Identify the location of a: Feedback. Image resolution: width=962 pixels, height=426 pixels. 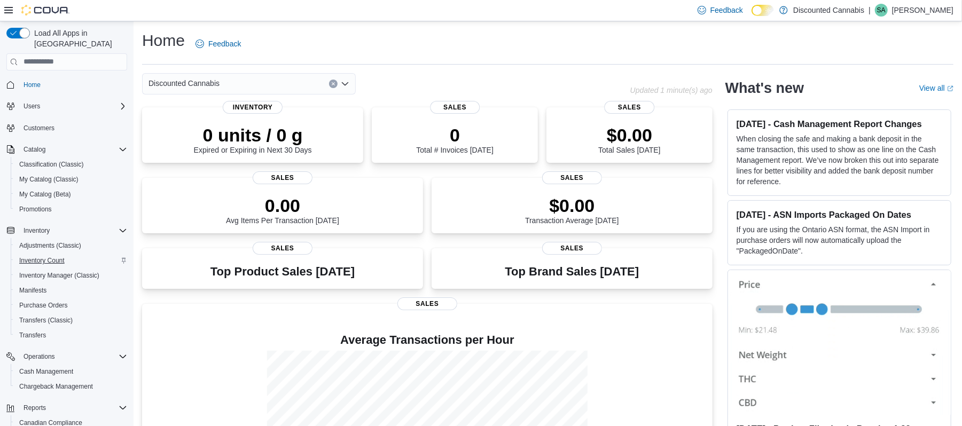
(218, 44).